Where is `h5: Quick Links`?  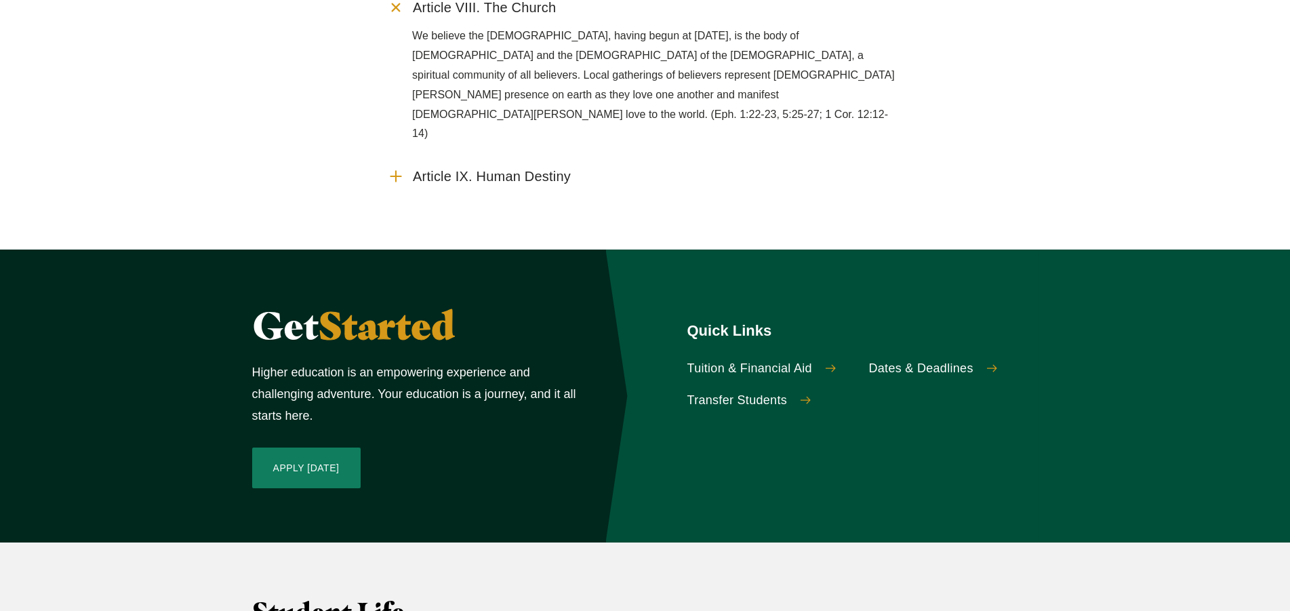
h5: Quick Links is located at coordinates (863, 331).